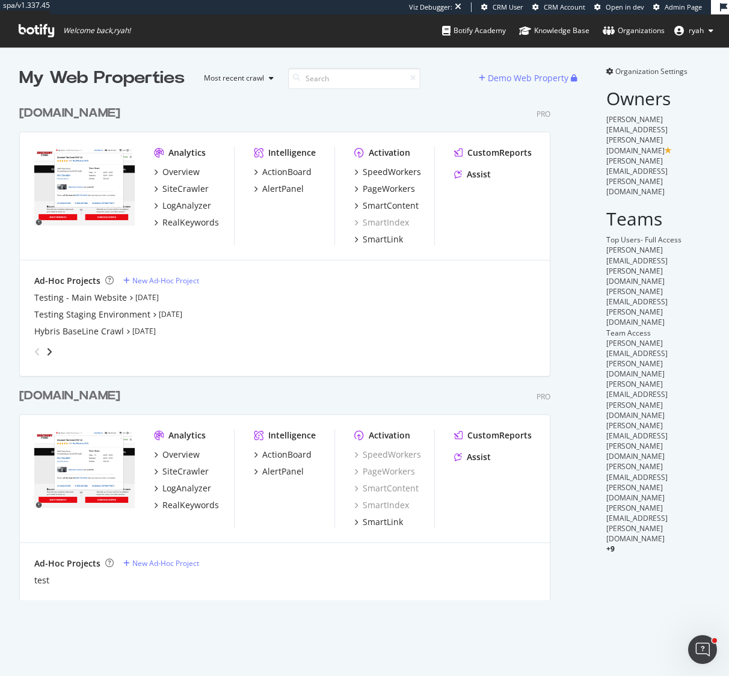 The image size is (729, 676). I want to click on a: Admin Page, so click(678, 7).